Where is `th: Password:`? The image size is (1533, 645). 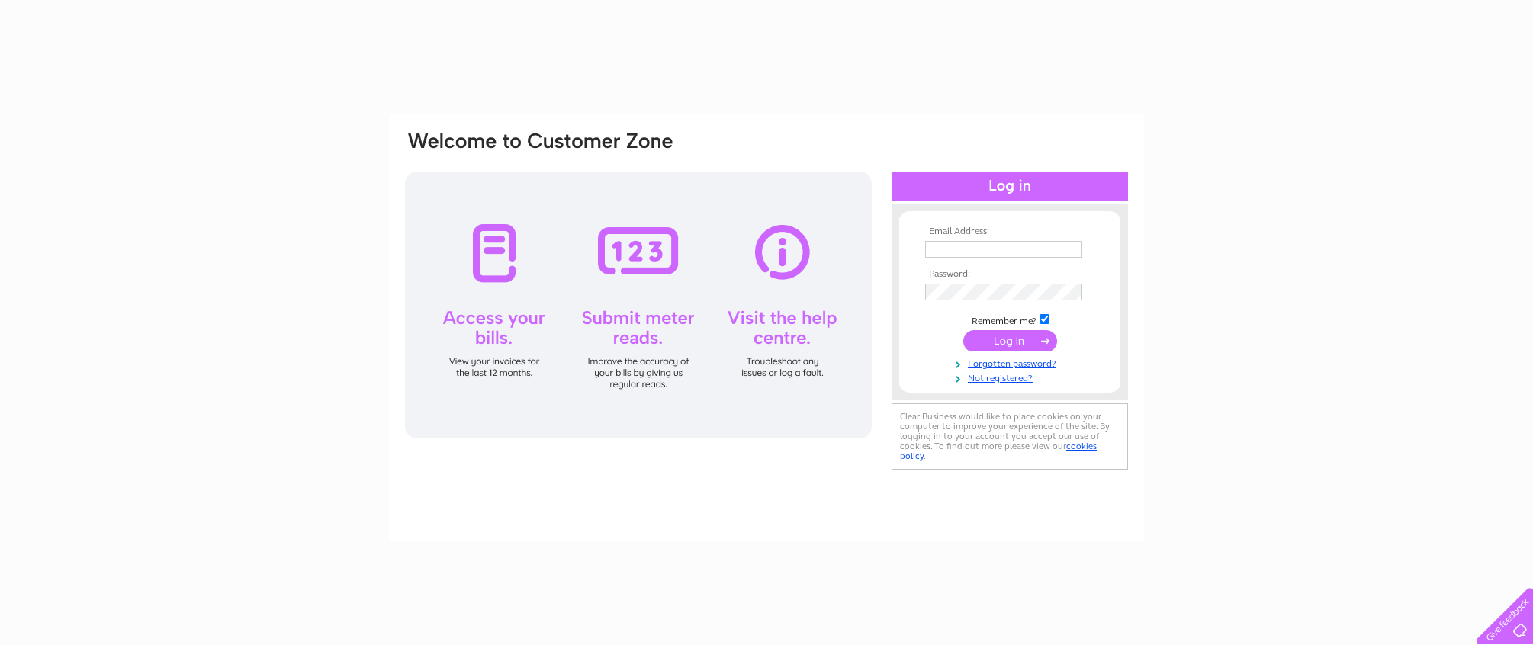 th: Password: is located at coordinates (1010, 275).